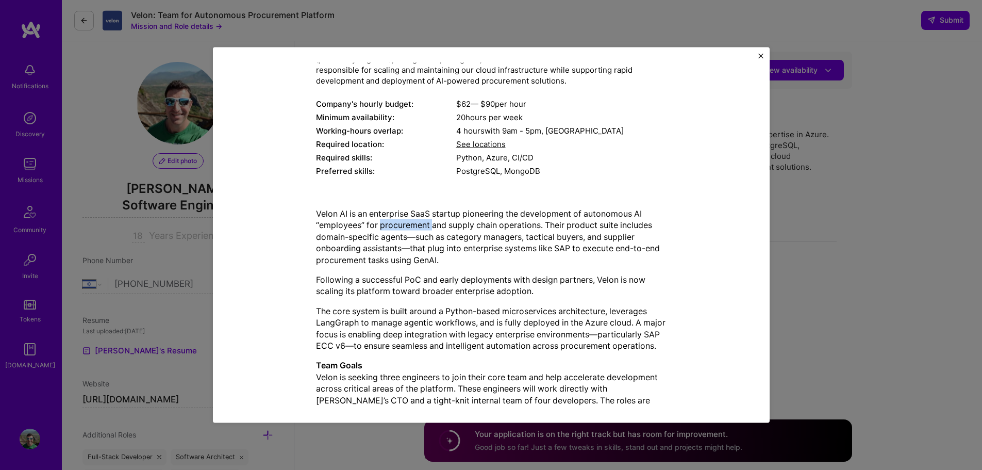 The image size is (982, 470). What do you see at coordinates (561, 170) in the screenshot?
I see `div: PostgreSQL, MongoDB` at bounding box center [561, 170].